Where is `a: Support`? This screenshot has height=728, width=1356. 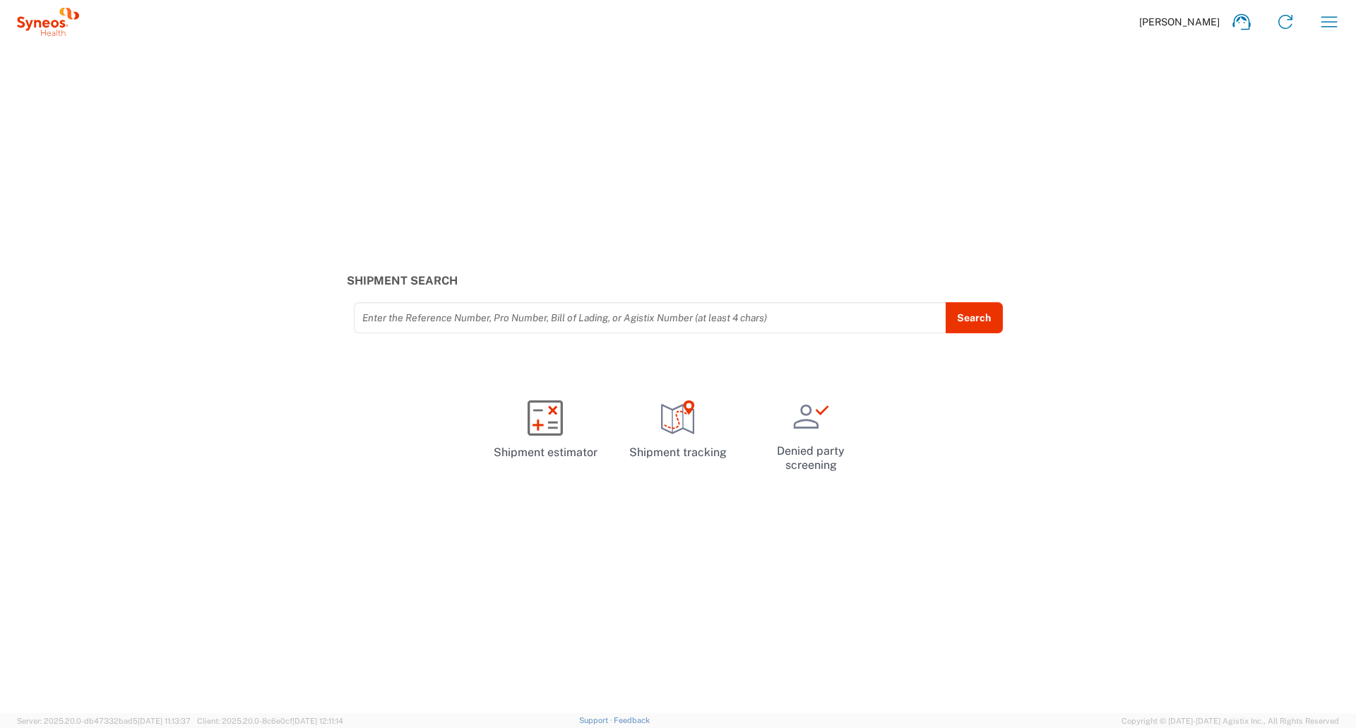
a: Support is located at coordinates (597, 720).